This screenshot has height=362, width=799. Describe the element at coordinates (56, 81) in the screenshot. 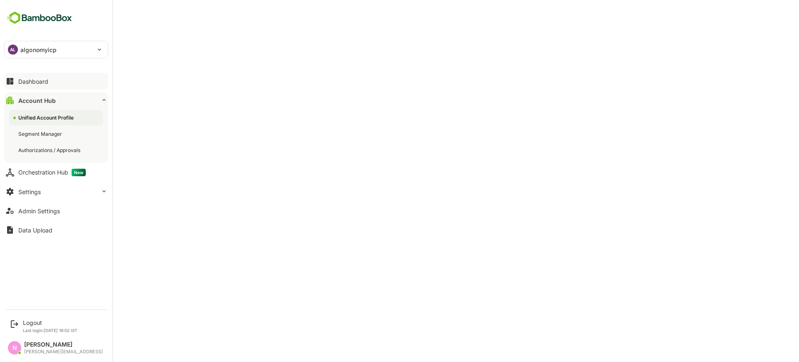

I see `button: Dashboard` at that location.